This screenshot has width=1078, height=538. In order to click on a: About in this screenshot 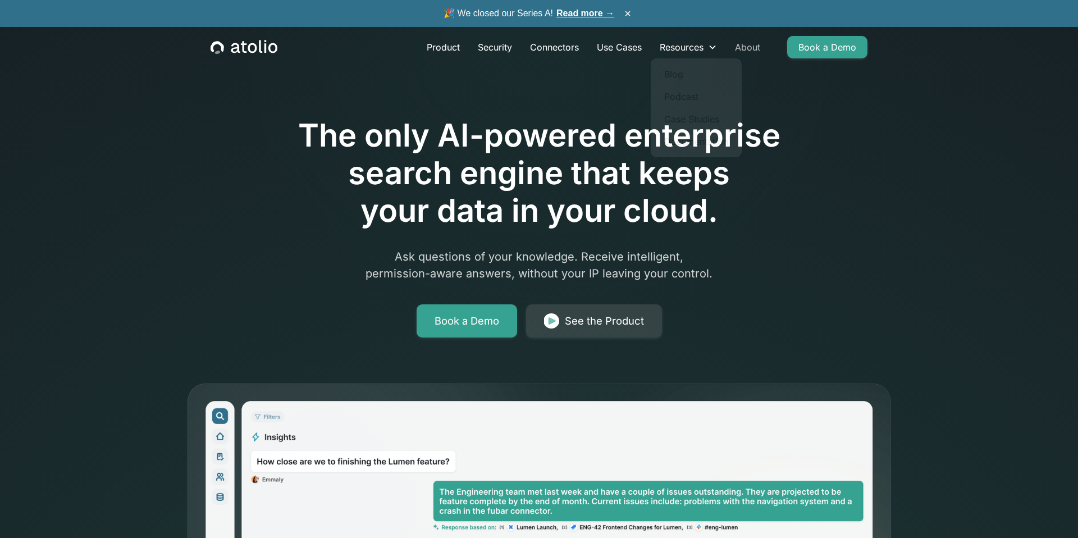, I will do `click(748, 47)`.